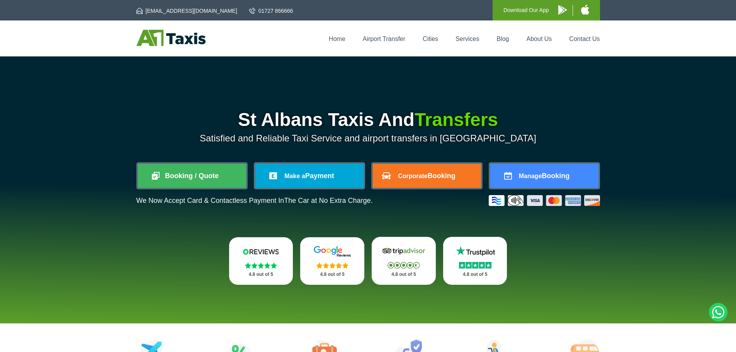  What do you see at coordinates (562, 10) in the screenshot?
I see `img: A1 Taxis Android App` at bounding box center [562, 10].